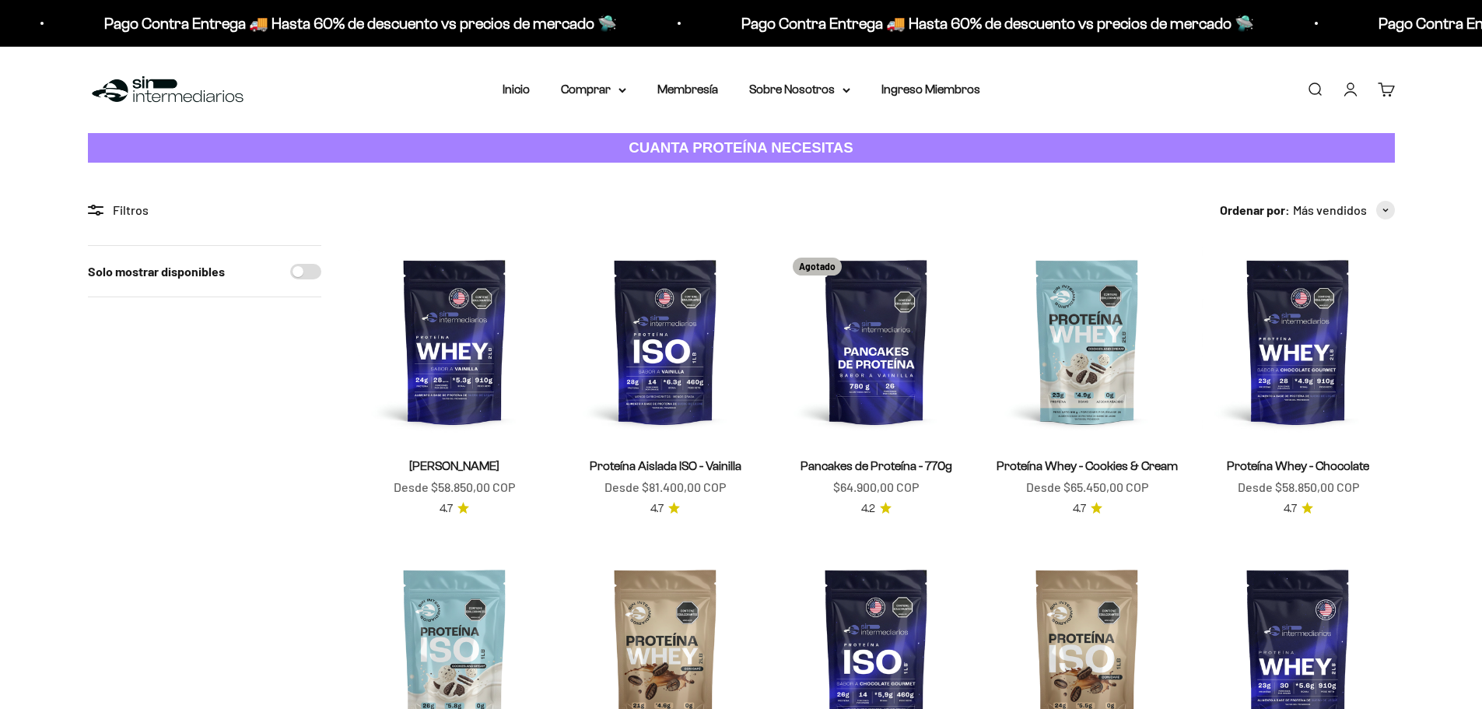  I want to click on label: Solo mostrar disponibles, so click(156, 272).